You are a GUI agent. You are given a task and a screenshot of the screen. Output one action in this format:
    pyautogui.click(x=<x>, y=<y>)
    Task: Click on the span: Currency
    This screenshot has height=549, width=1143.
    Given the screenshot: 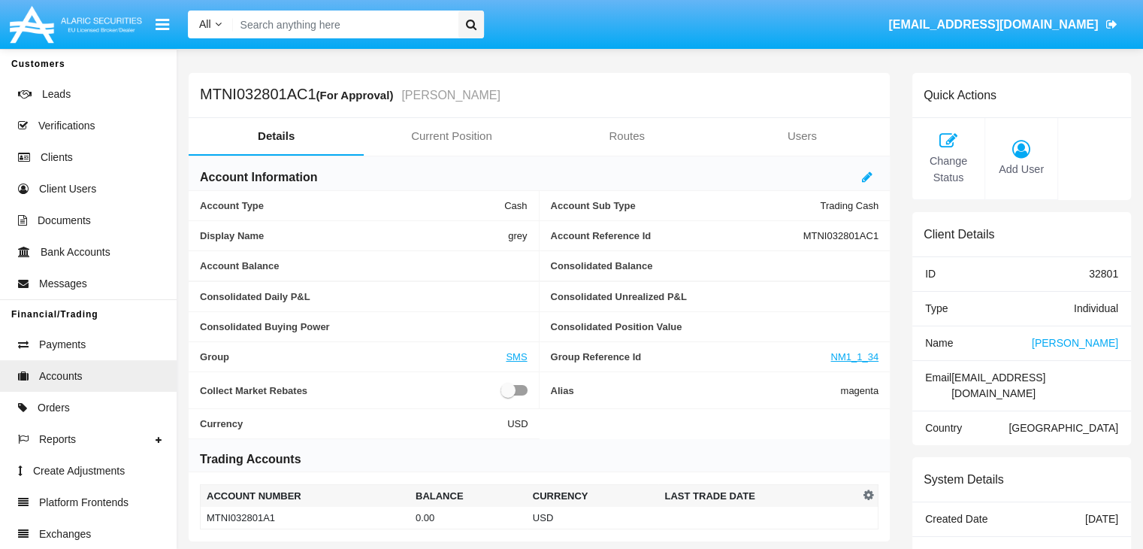 What is the action you would take?
    pyautogui.click(x=353, y=423)
    